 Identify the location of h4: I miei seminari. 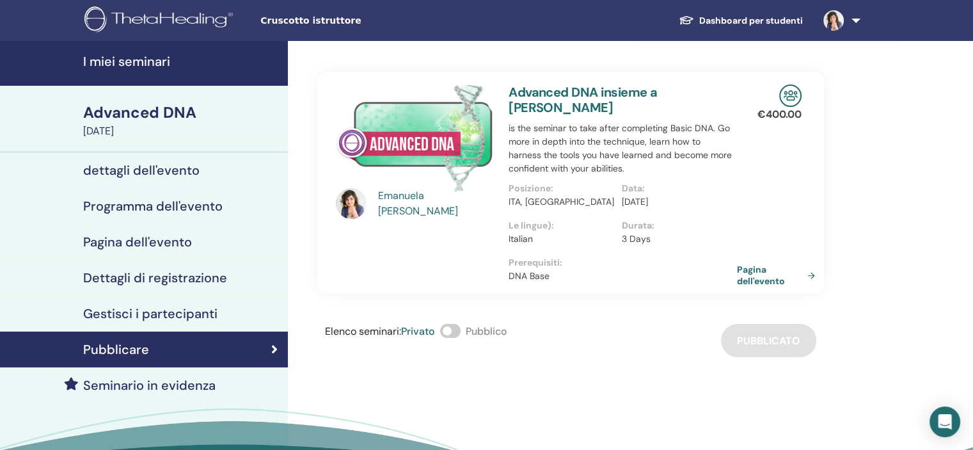
(182, 61).